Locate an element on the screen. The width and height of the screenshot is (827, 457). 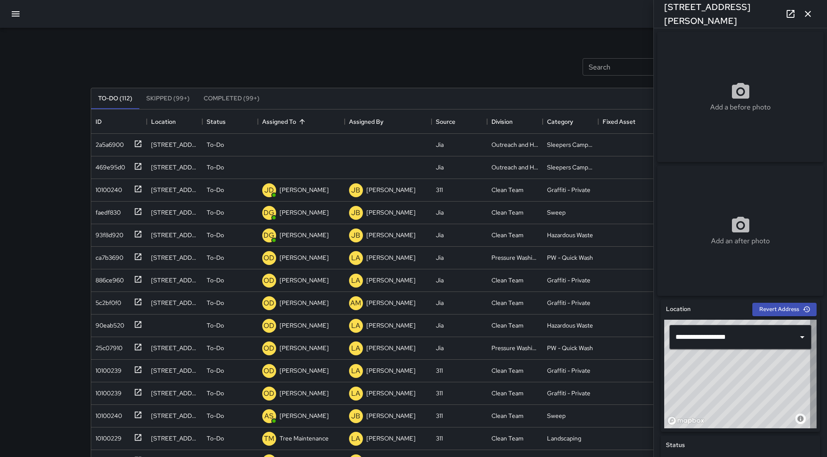
div: 469e95d0 is located at coordinates (108, 165).